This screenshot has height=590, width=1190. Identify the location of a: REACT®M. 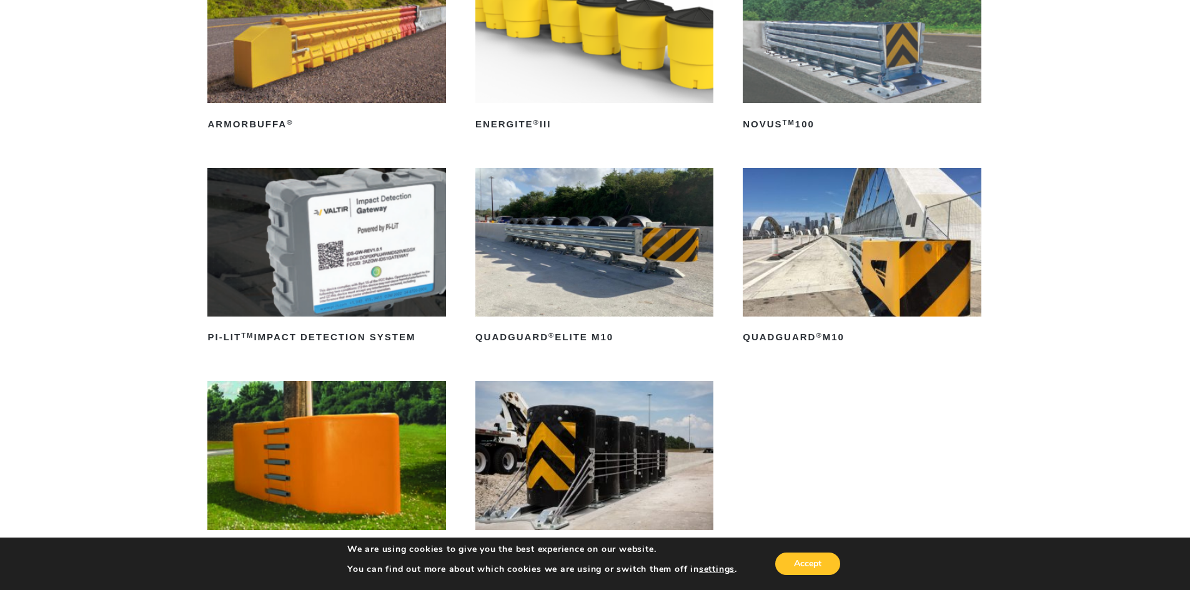
(594, 471).